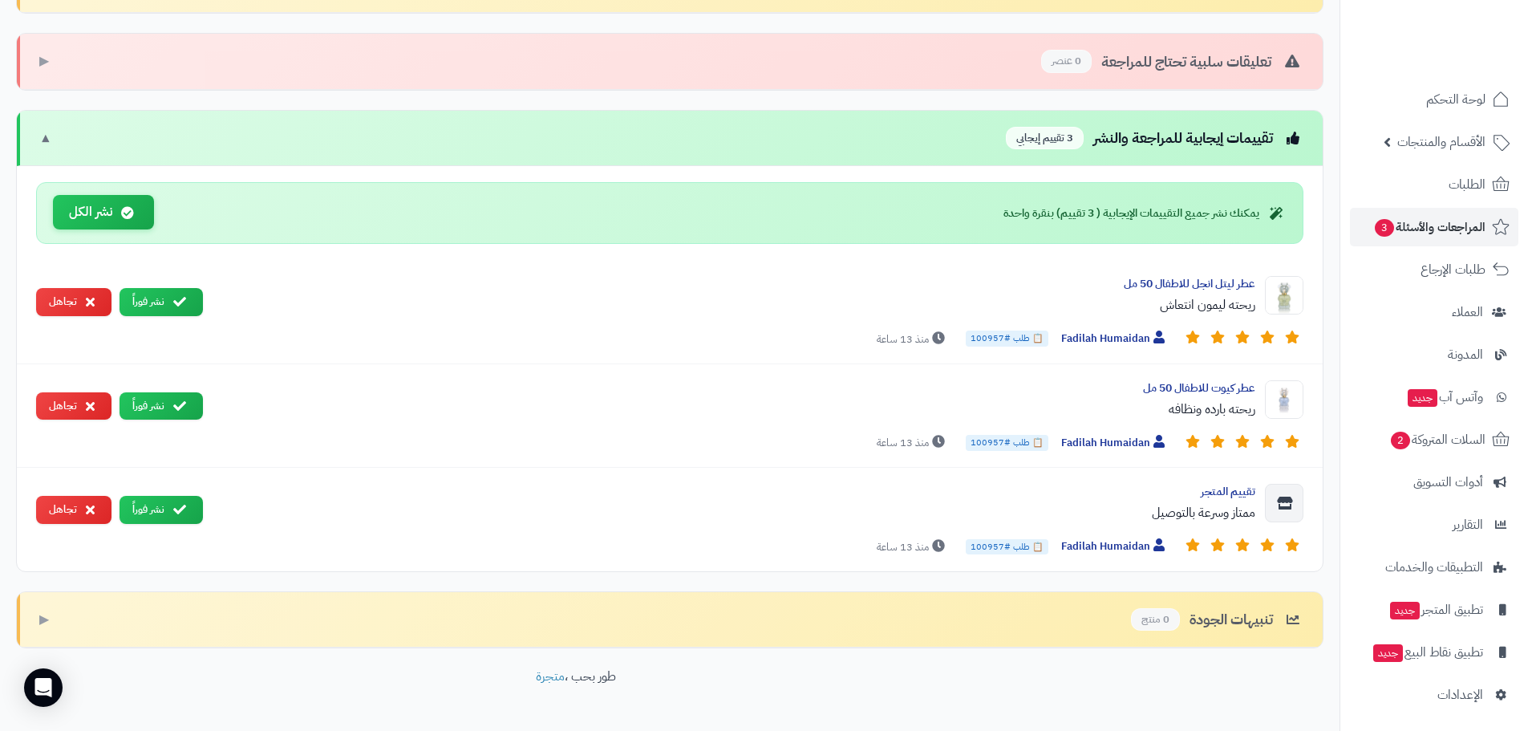 Image resolution: width=1528 pixels, height=731 pixels. What do you see at coordinates (1434, 567) in the screenshot?
I see `a: التطبيقات والخدمات` at bounding box center [1434, 567].